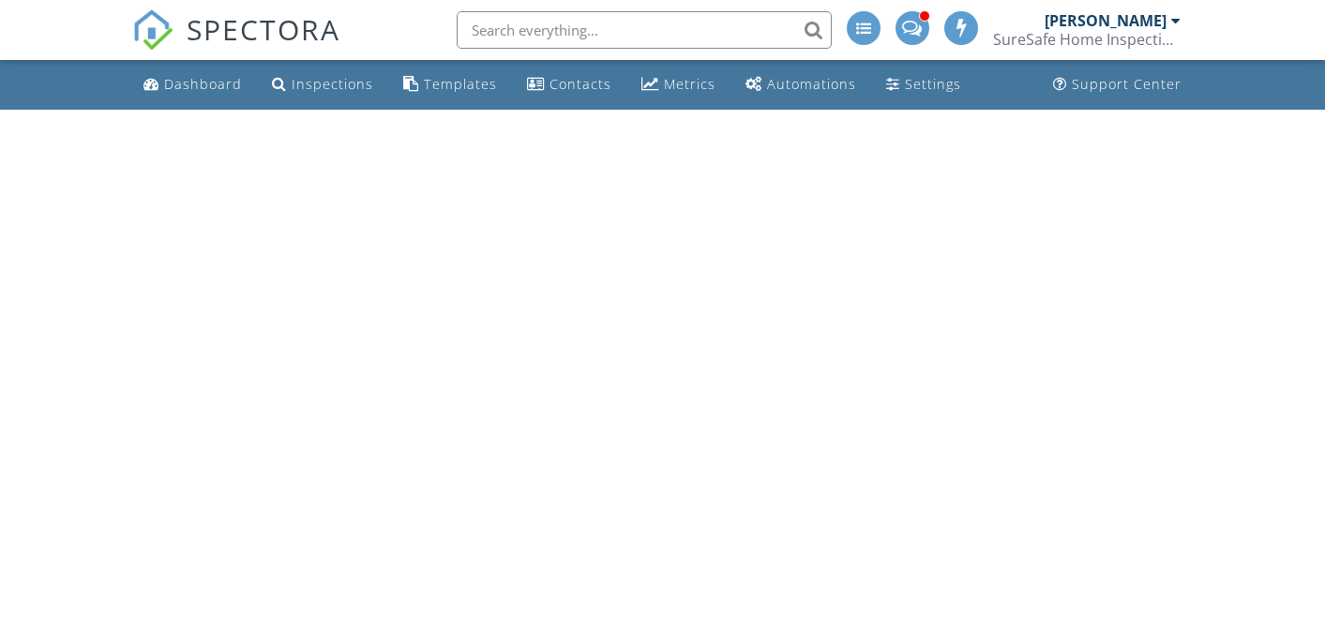 Image resolution: width=1325 pixels, height=644 pixels. I want to click on a: Dashboard, so click(192, 84).